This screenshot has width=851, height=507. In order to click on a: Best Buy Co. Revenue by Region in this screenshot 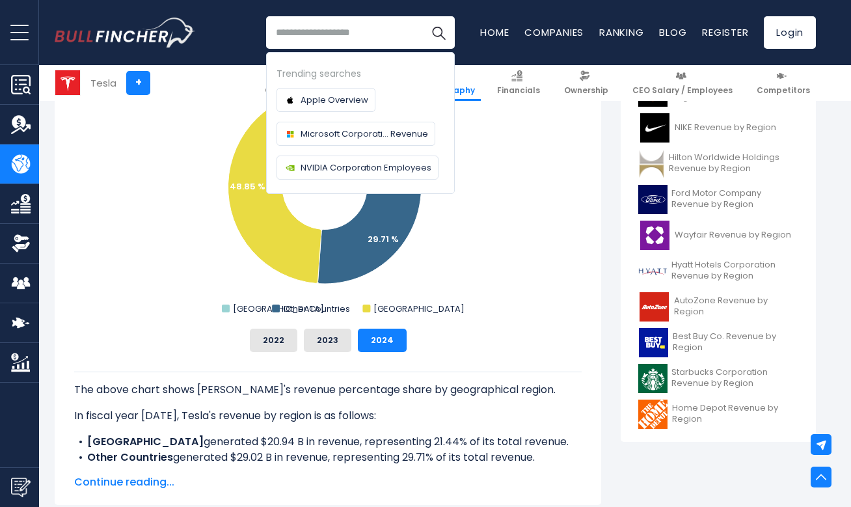, I will do `click(719, 342)`.